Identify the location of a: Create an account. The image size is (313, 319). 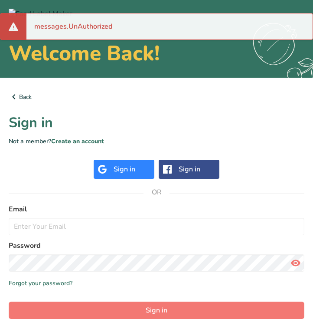
(78, 141).